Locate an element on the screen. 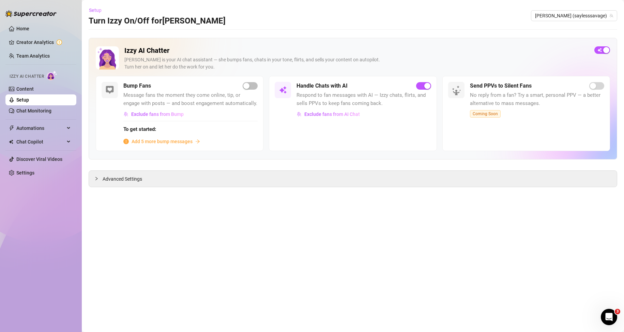  span: Automations is located at coordinates (41, 128).